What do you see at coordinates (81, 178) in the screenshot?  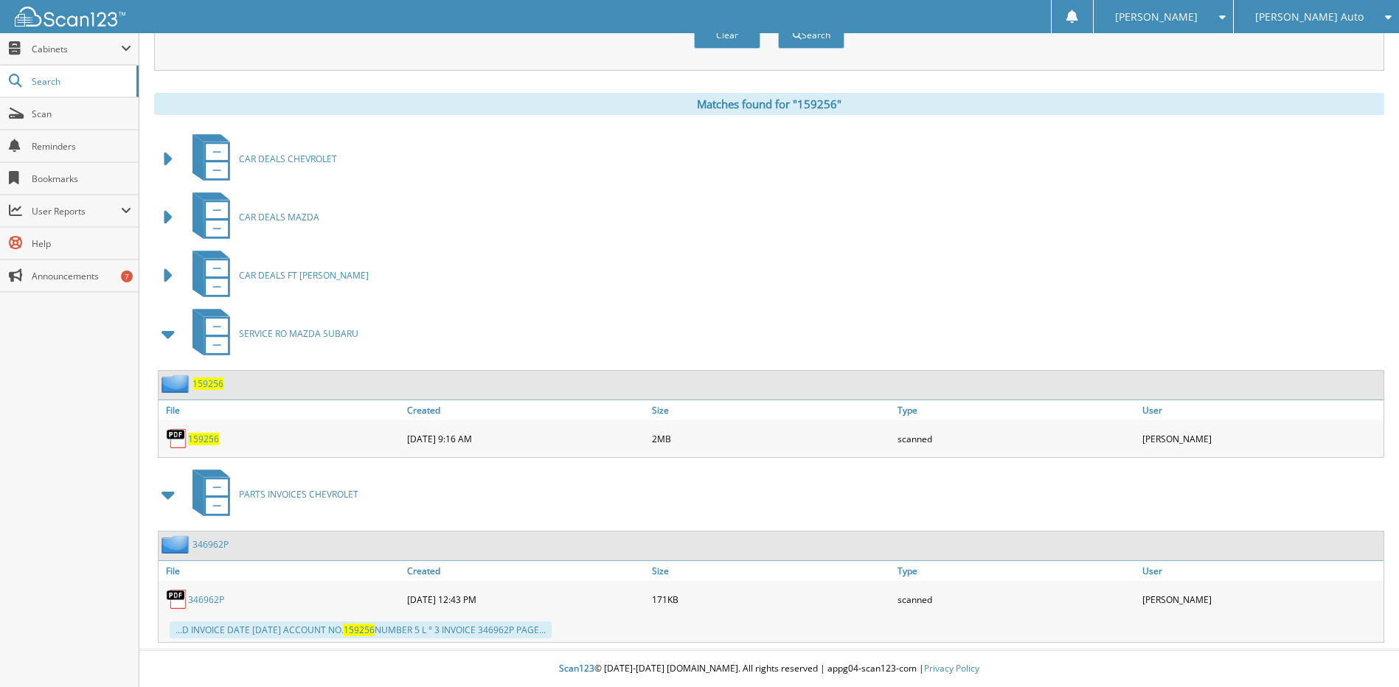 I see `span: Bookmarks` at bounding box center [81, 178].